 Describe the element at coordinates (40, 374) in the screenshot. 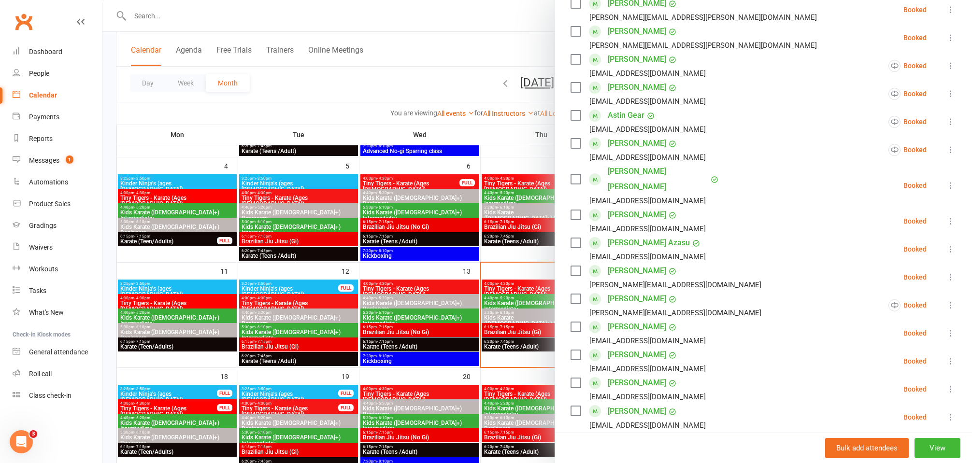

I see `div: Roll call` at that location.